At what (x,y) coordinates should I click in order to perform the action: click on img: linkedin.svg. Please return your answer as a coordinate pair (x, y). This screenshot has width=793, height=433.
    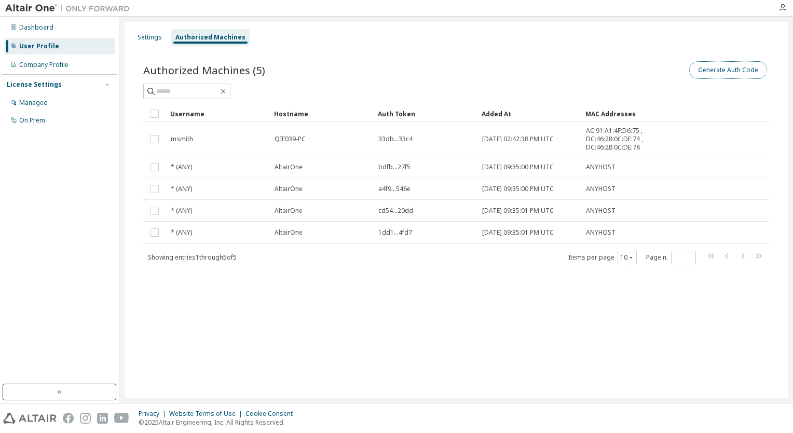
    Looking at the image, I should click on (102, 418).